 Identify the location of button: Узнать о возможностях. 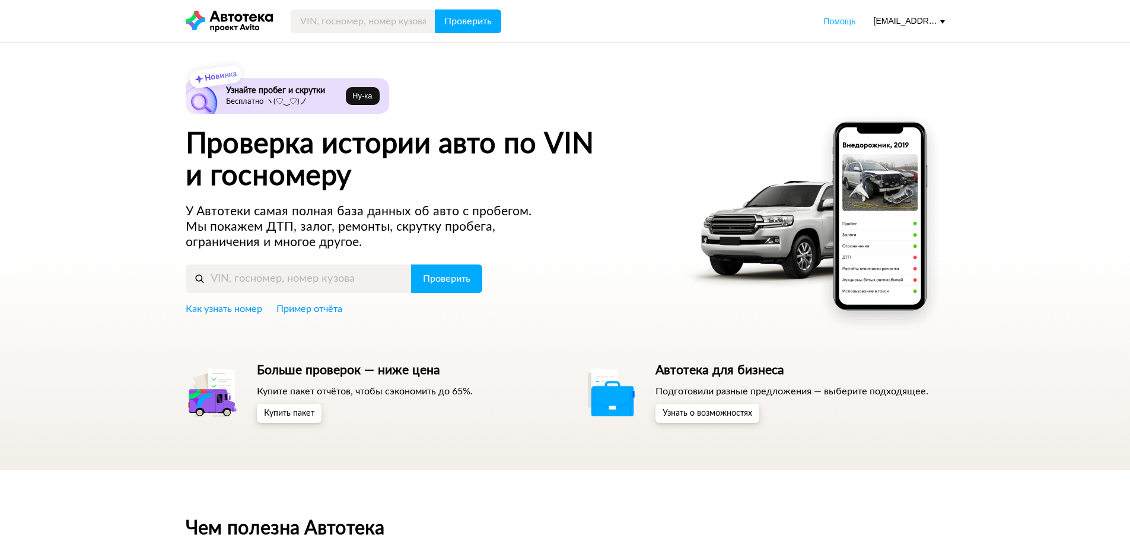
(707, 413).